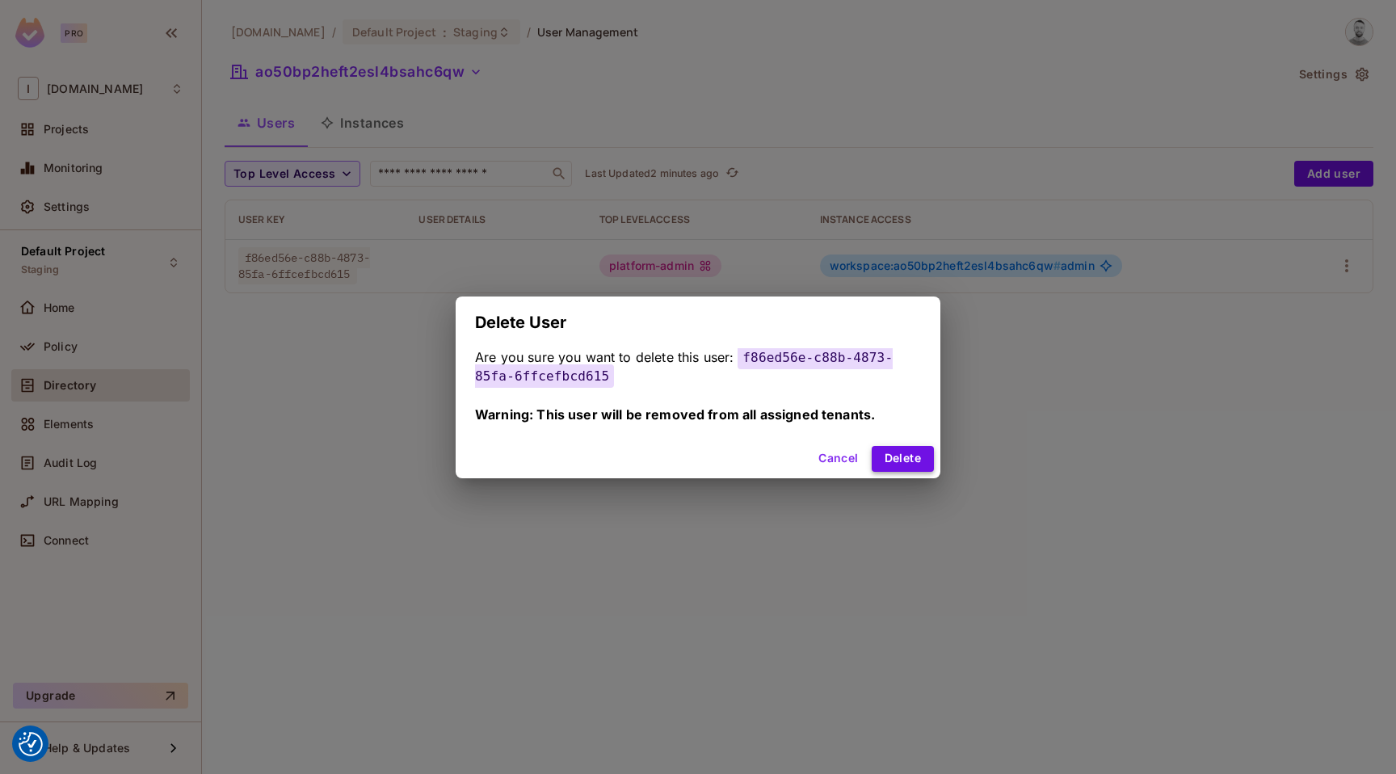  Describe the element at coordinates (31, 744) in the screenshot. I see `img: Revisit consent button` at that location.